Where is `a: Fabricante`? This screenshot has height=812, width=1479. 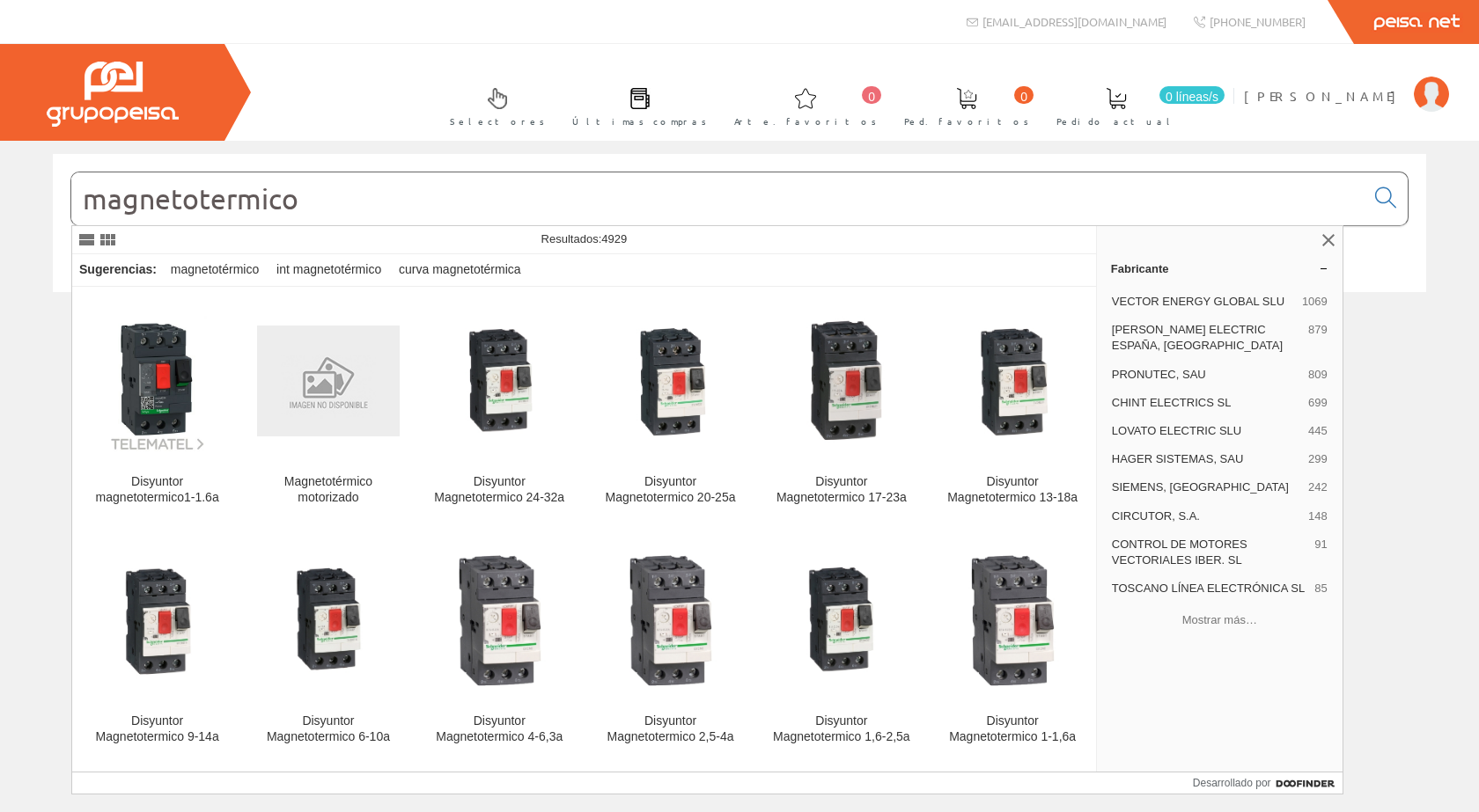
a: Fabricante is located at coordinates (1219, 269).